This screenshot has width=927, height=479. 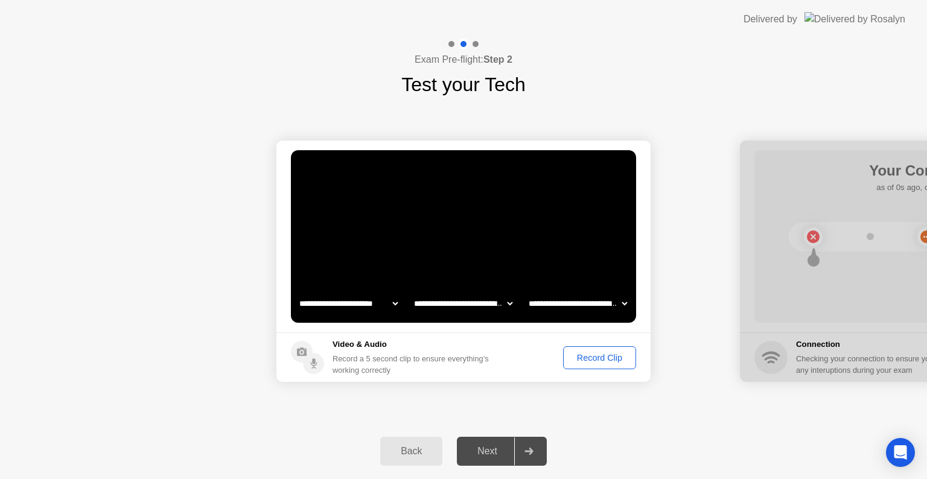 What do you see at coordinates (413, 345) in the screenshot?
I see `h5: Video & Audio` at bounding box center [413, 345].